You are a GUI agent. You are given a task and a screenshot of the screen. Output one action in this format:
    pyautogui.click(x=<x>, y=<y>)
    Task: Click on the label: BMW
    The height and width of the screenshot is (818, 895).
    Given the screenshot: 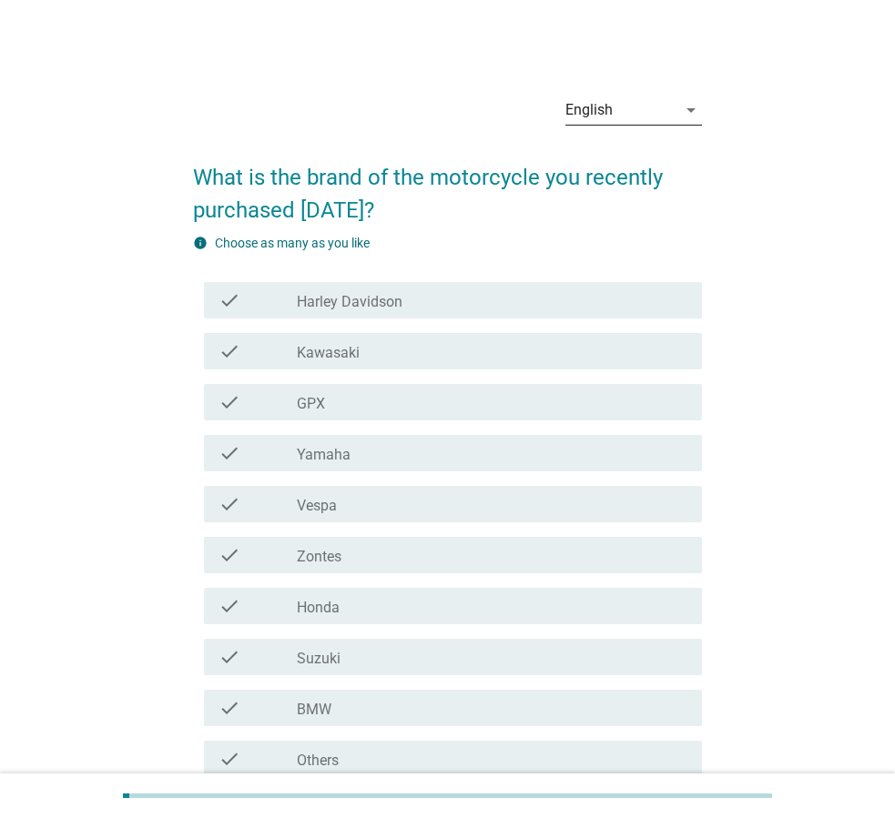 What is the action you would take?
    pyautogui.click(x=314, y=710)
    